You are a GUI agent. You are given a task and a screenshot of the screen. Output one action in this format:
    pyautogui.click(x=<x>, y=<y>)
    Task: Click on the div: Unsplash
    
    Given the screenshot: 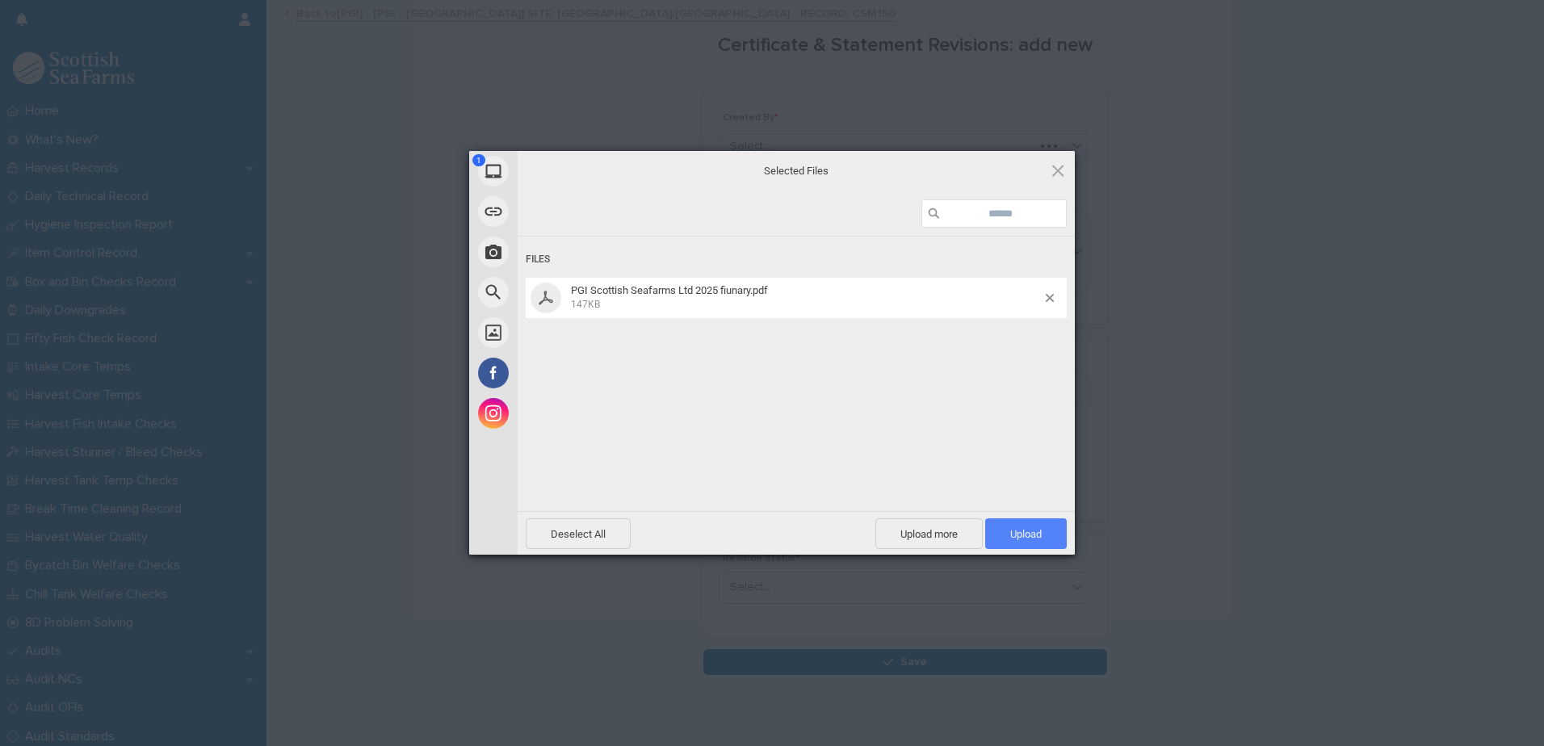 What is the action you would take?
    pyautogui.click(x=566, y=333)
    